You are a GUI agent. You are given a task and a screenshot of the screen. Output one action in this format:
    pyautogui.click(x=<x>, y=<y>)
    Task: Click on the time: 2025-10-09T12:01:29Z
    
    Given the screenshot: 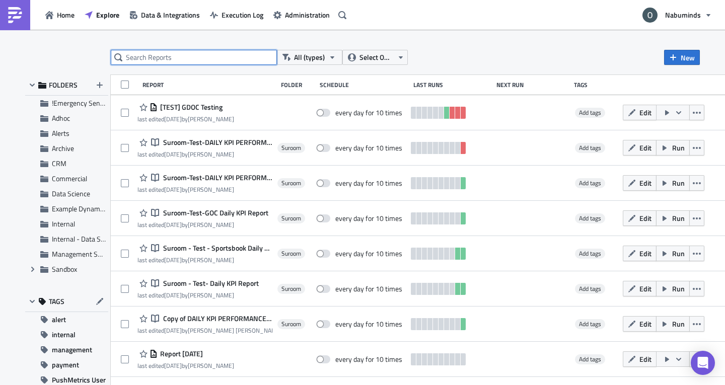 What is the action you would take?
    pyautogui.click(x=173, y=260)
    